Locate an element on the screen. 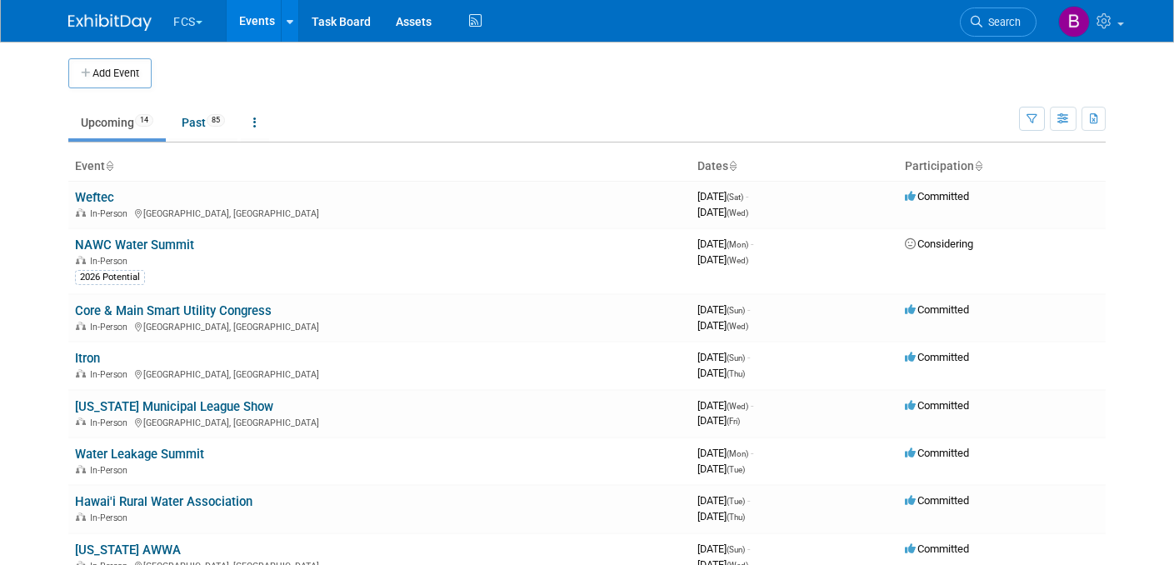  span: Considering is located at coordinates (939, 243).